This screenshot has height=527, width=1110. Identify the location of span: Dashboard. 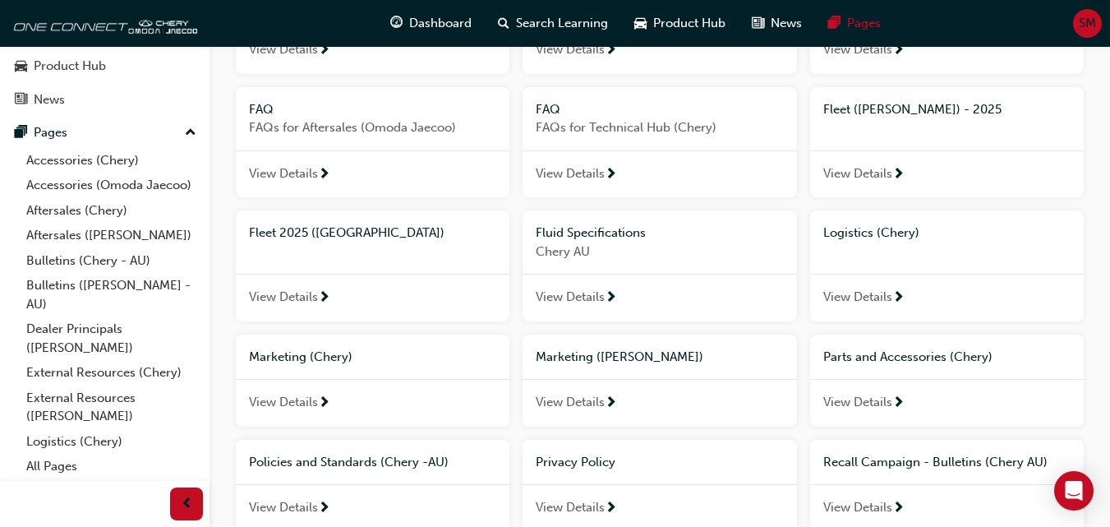
(440, 23).